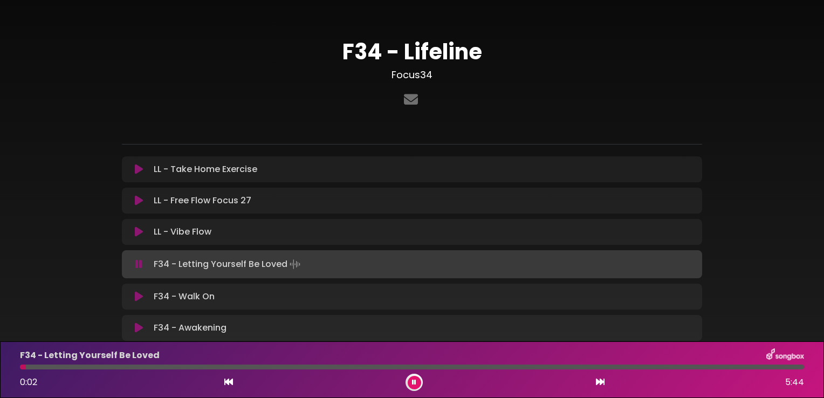  I want to click on p: LL - Vibe Flow, so click(182, 232).